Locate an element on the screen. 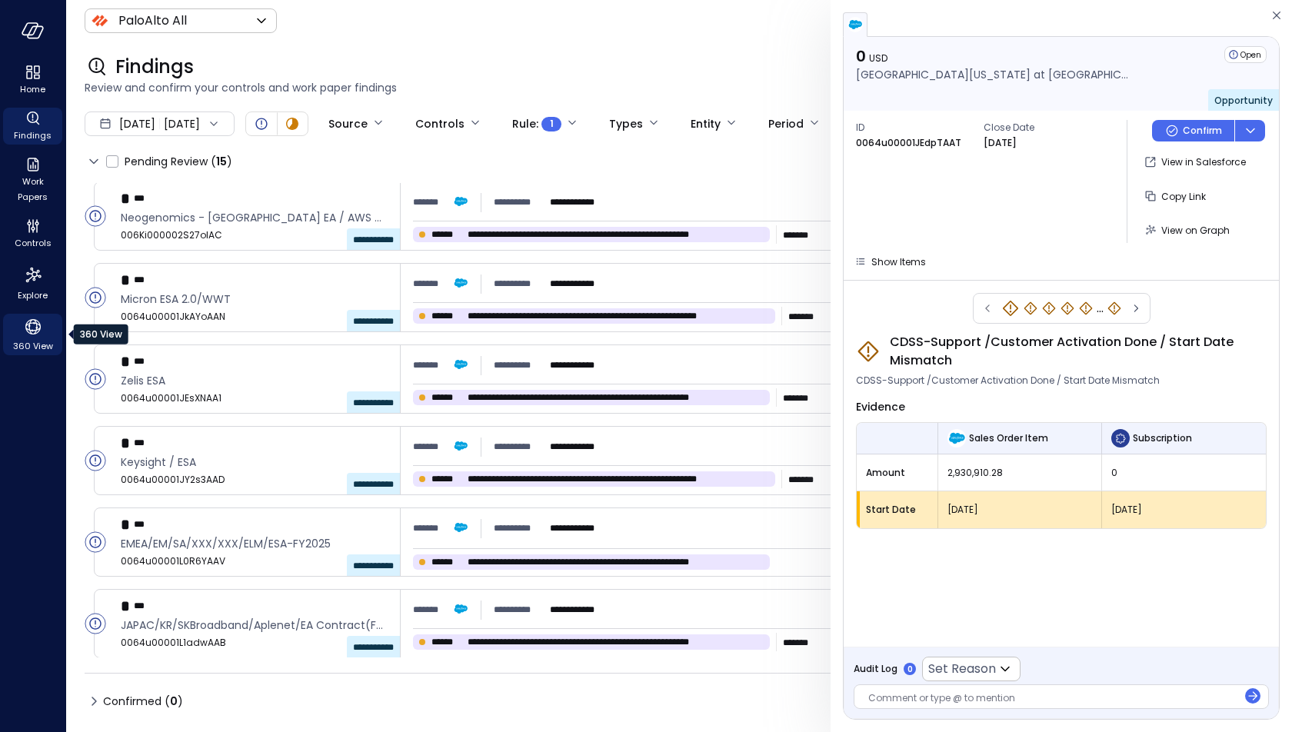 Image resolution: width=1292 pixels, height=732 pixels. div: Source is located at coordinates (347, 124).